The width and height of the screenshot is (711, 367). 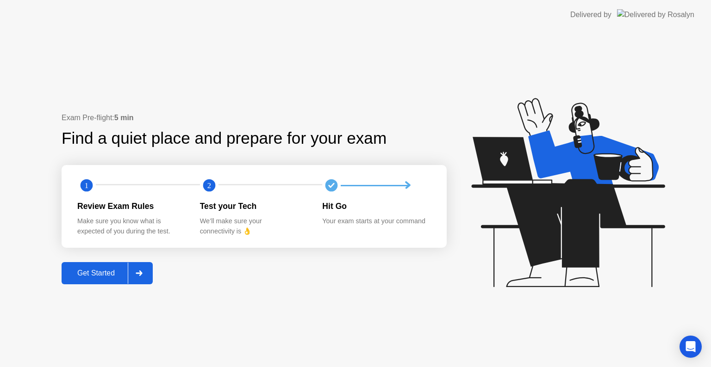 I want to click on div: Your exam starts at your command, so click(x=376, y=222).